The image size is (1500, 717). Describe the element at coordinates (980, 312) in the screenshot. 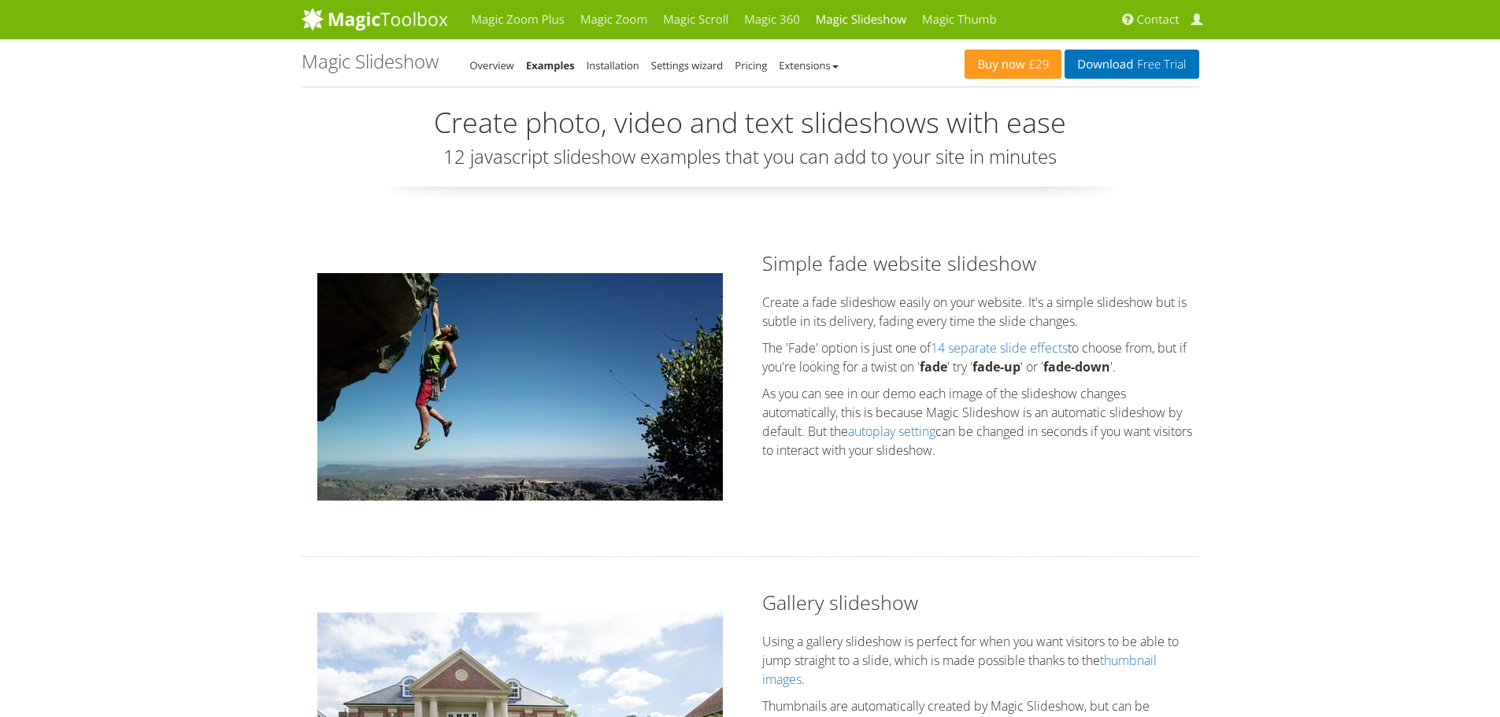

I see `p: Create a fade slideshow easily on your website. It's a simple slideshow but is subtle in its deli...` at that location.